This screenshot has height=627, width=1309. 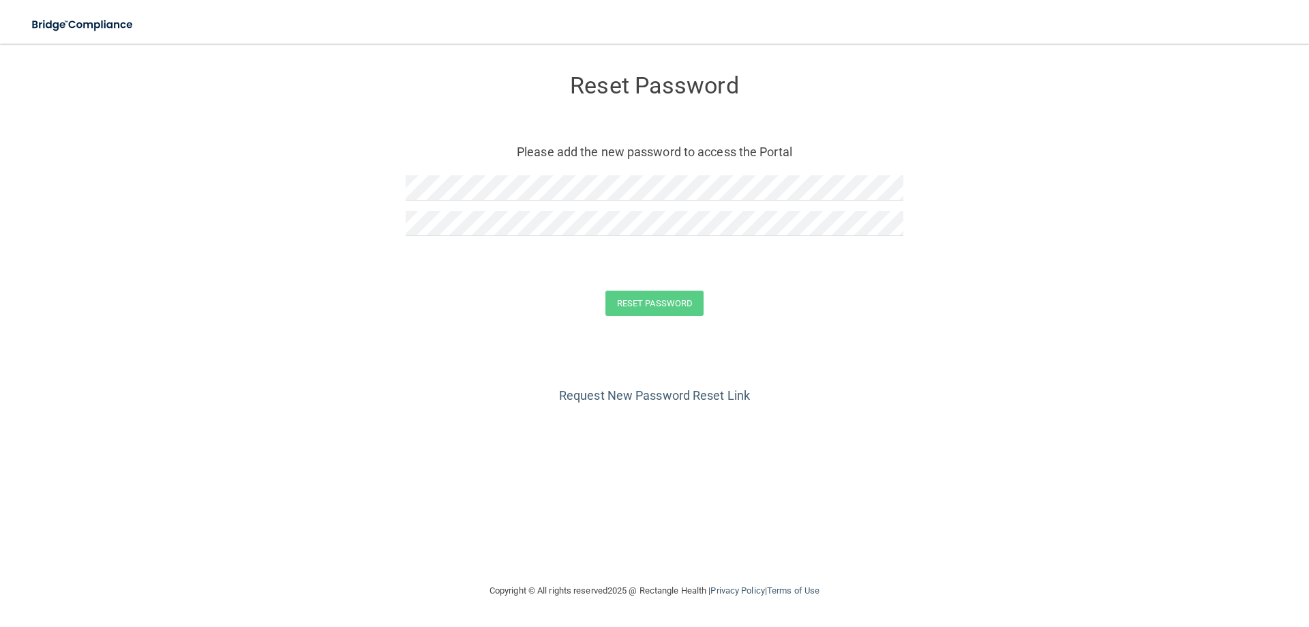 I want to click on a: Request New Password Reset Link, so click(x=655, y=395).